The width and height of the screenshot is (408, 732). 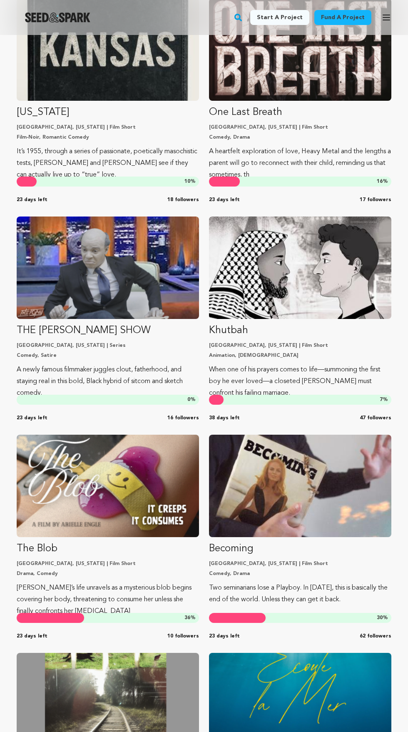 I want to click on a: Fund THE TONY SHOW, so click(x=108, y=308).